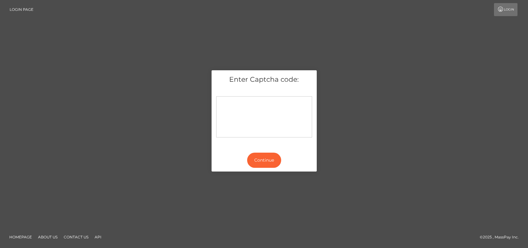  What do you see at coordinates (264, 80) in the screenshot?
I see `h5: Enter Captcha code:` at bounding box center [264, 80].